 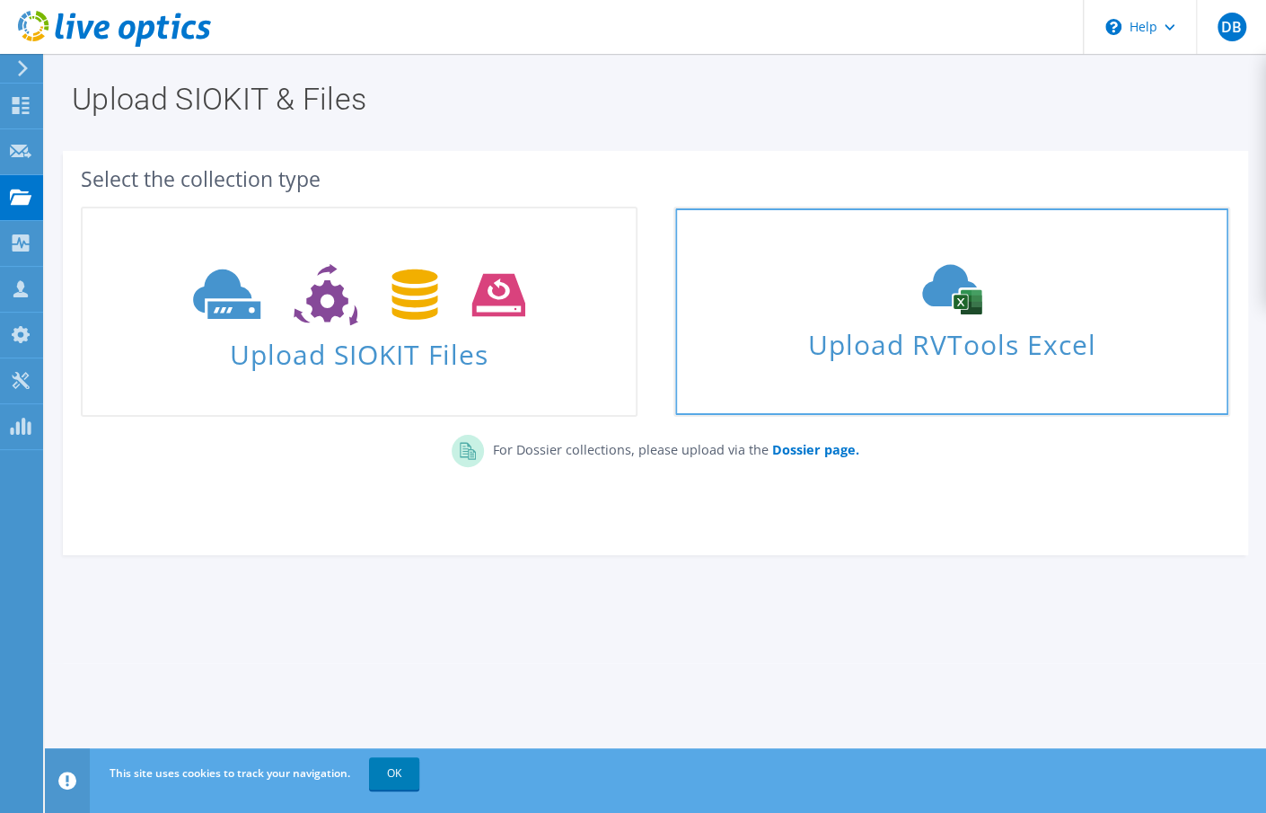 What do you see at coordinates (815, 449) in the screenshot?
I see `b: Dossier page.` at bounding box center [815, 449].